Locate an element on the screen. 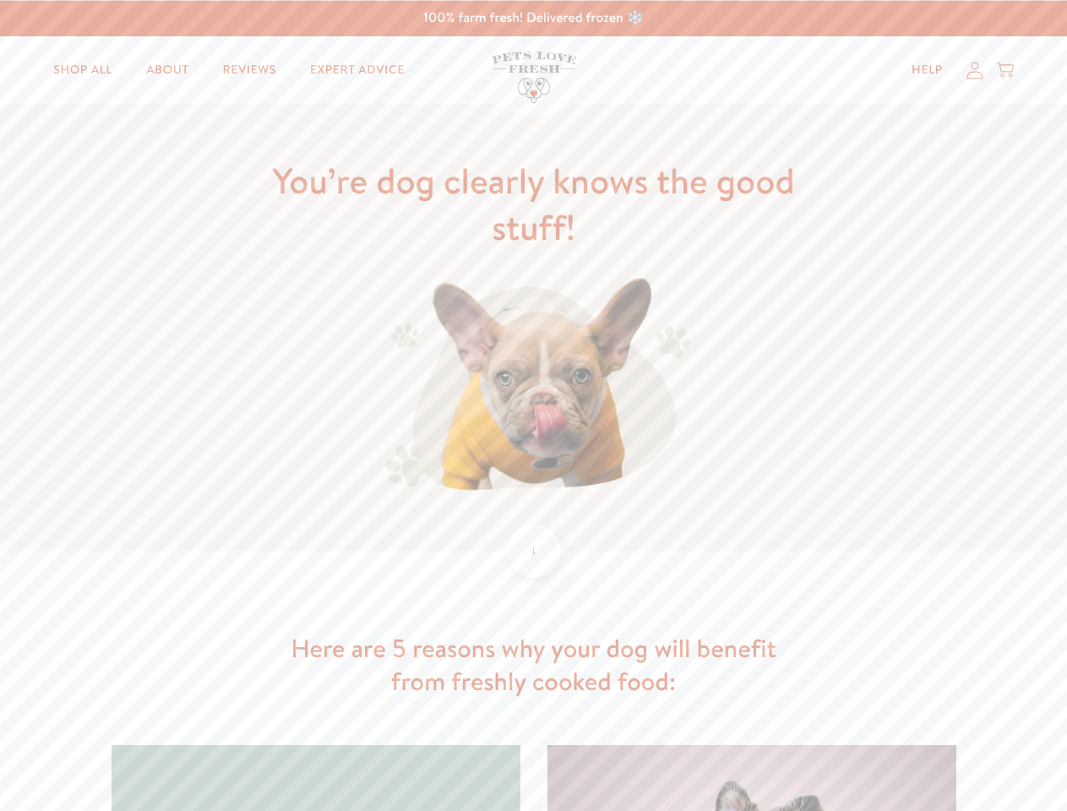 The width and height of the screenshot is (1067, 811). h1: You’re dog clearly knows the good stuff! is located at coordinates (534, 204).